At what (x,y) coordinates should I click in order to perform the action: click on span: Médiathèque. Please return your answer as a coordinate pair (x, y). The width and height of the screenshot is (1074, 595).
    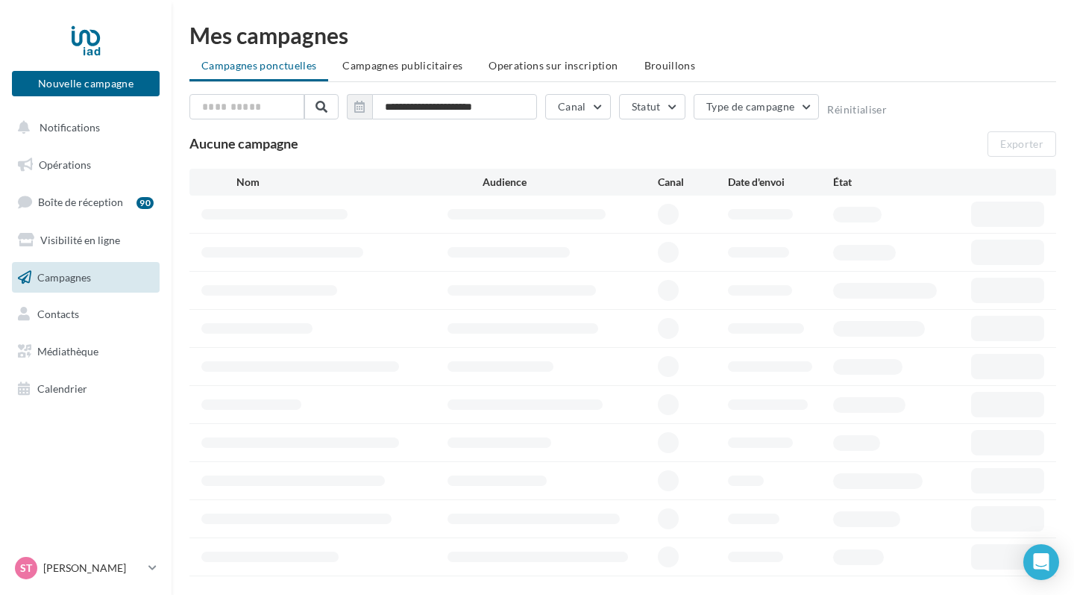
    Looking at the image, I should click on (68, 351).